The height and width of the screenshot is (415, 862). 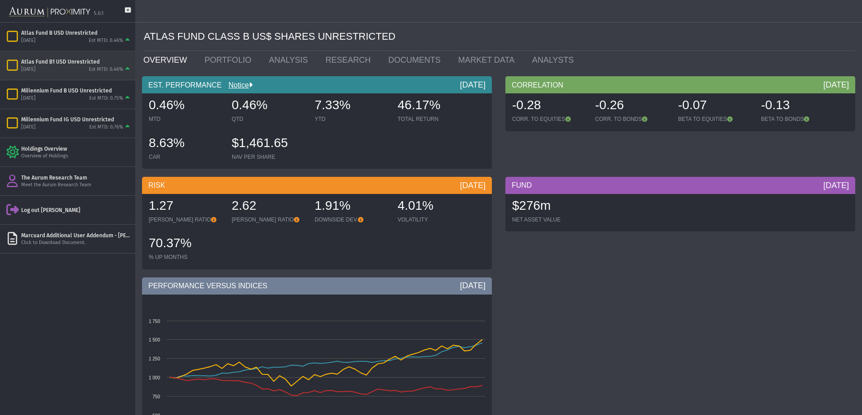 I want to click on div: MTD, so click(x=186, y=119).